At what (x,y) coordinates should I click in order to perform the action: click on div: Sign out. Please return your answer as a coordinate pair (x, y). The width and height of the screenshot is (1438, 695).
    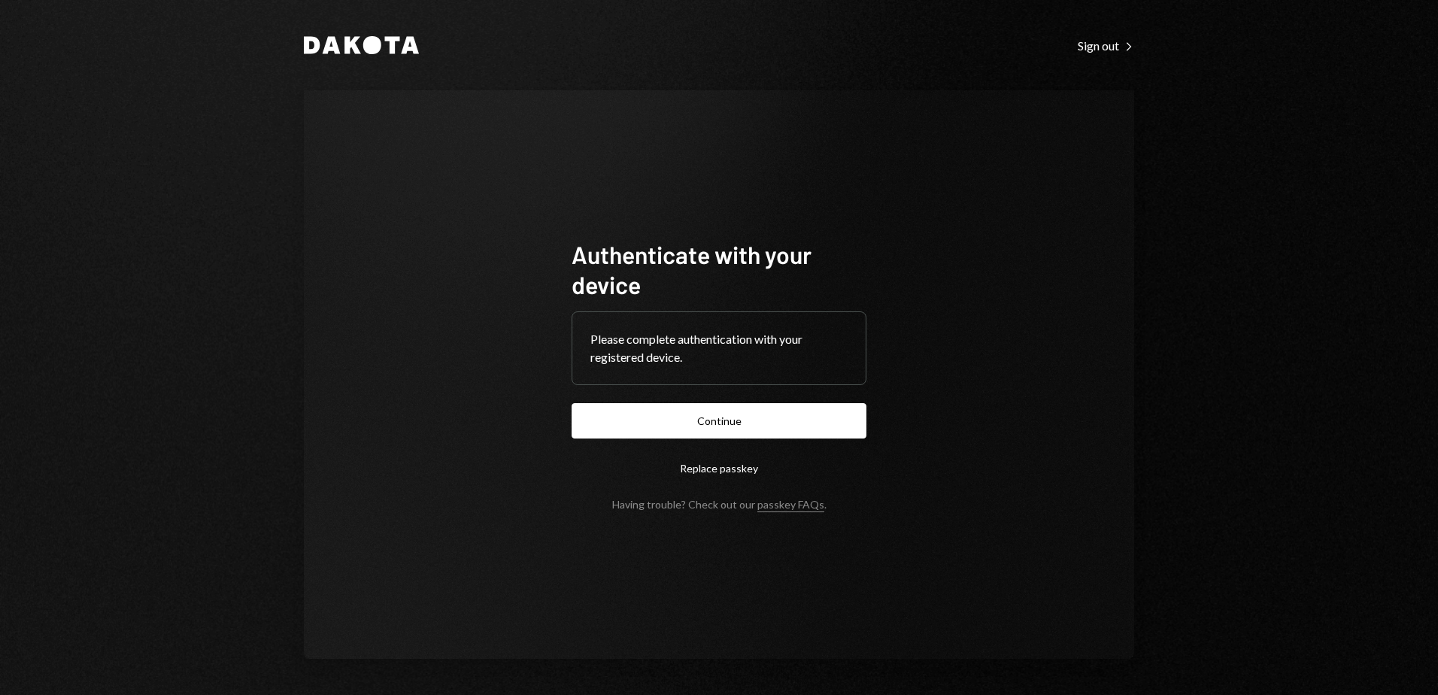
    Looking at the image, I should click on (1106, 46).